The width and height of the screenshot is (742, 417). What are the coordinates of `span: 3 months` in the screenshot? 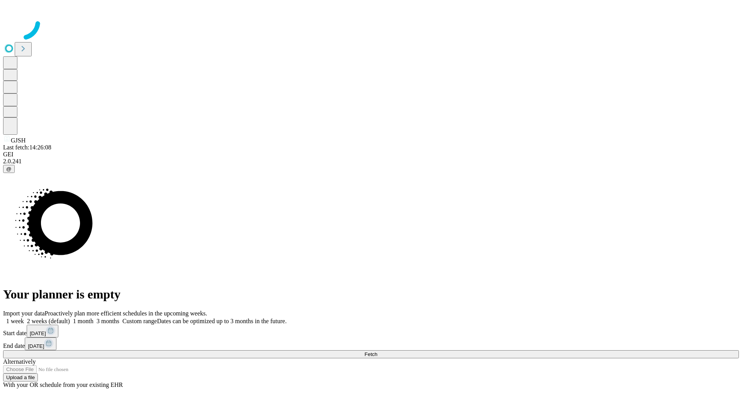 It's located at (108, 321).